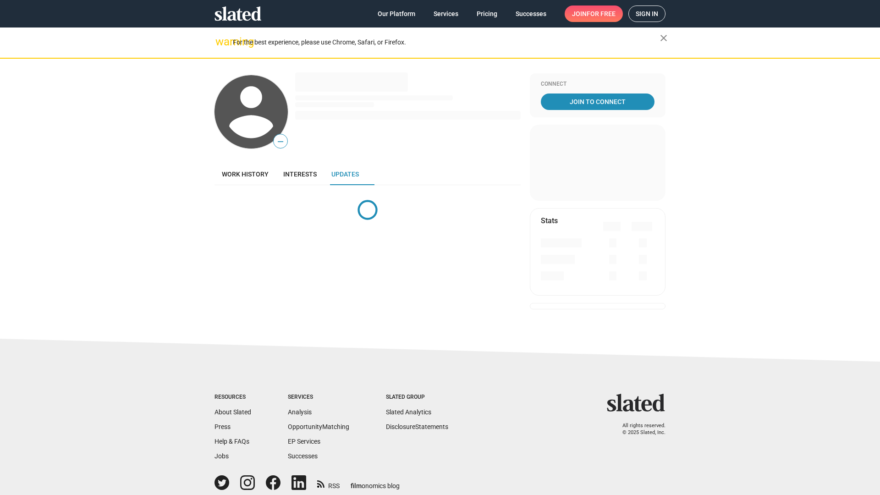 This screenshot has width=880, height=495. I want to click on a: Services, so click(446, 14).